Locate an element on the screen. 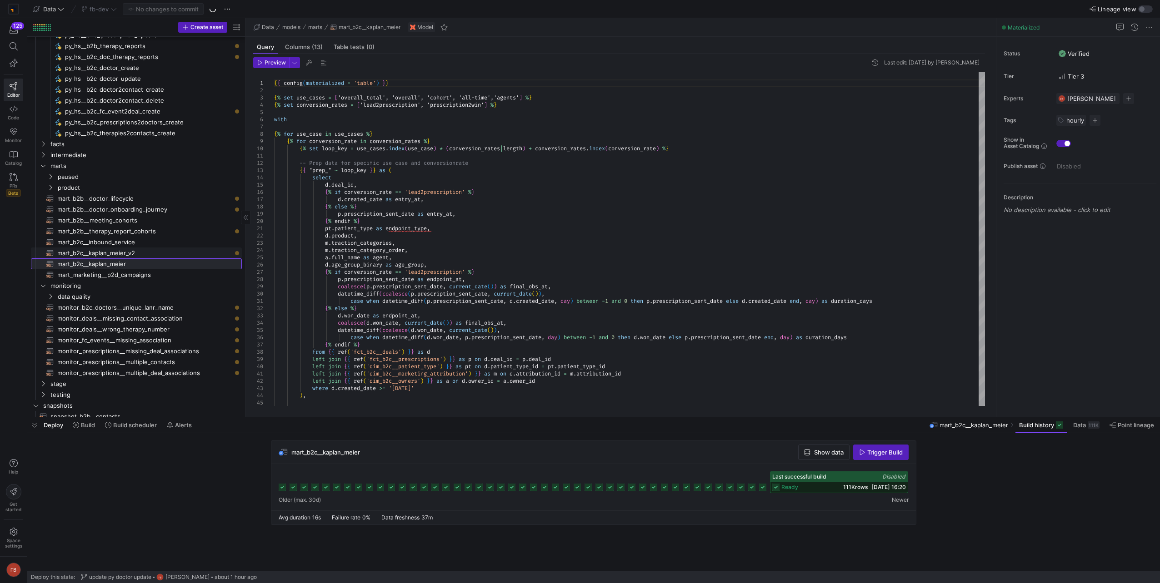 Image resolution: width=1160 pixels, height=583 pixels. span: Space settings is located at coordinates (14, 543).